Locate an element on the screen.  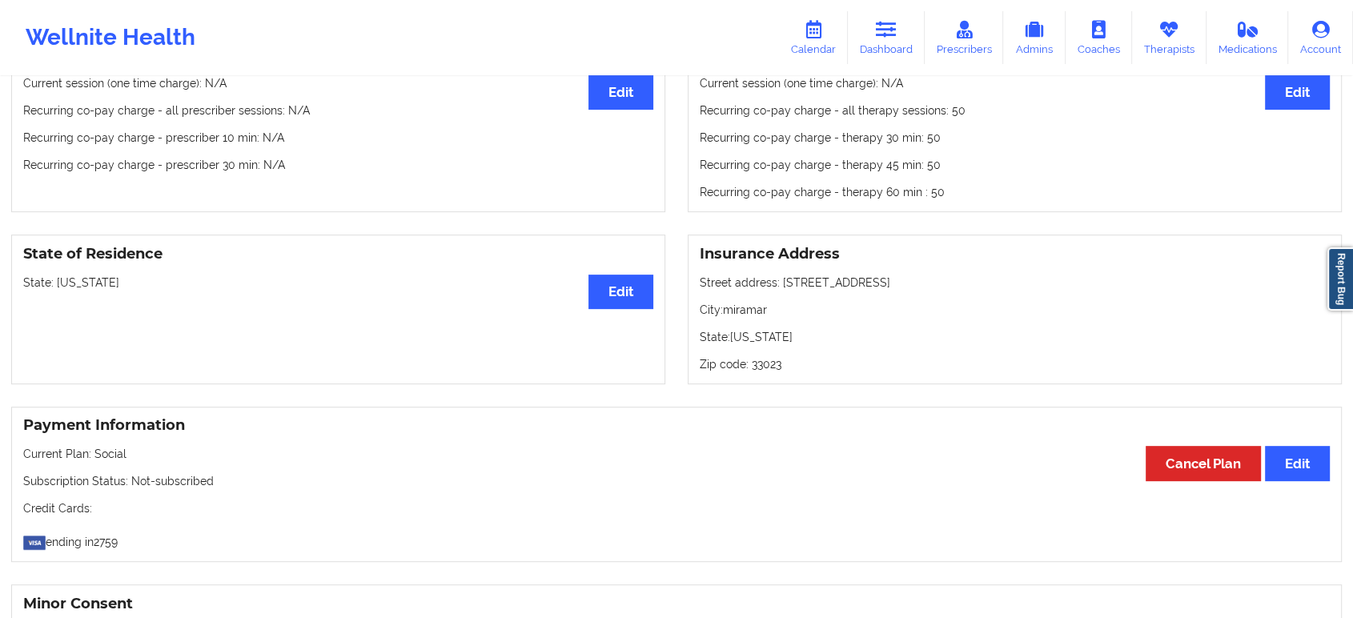
h3: Payment Information is located at coordinates (677, 425).